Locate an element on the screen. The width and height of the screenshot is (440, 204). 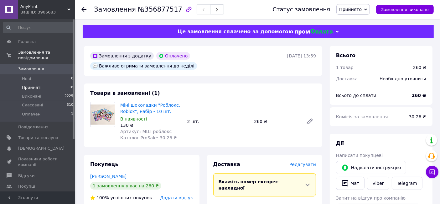
div: Необхідно уточнити is located at coordinates (403, 79).